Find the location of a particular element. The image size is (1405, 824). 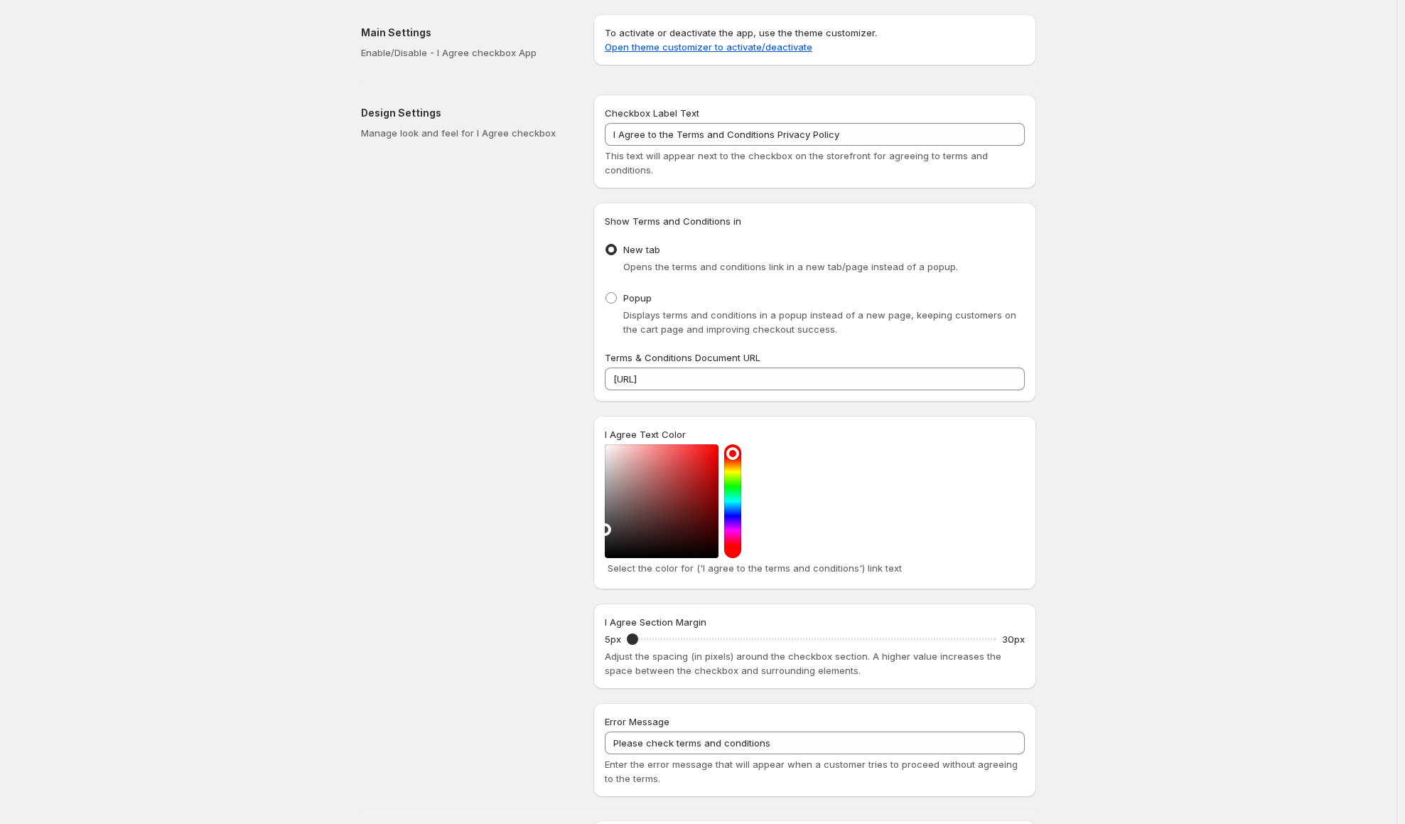

span: New tab is located at coordinates (642, 249).